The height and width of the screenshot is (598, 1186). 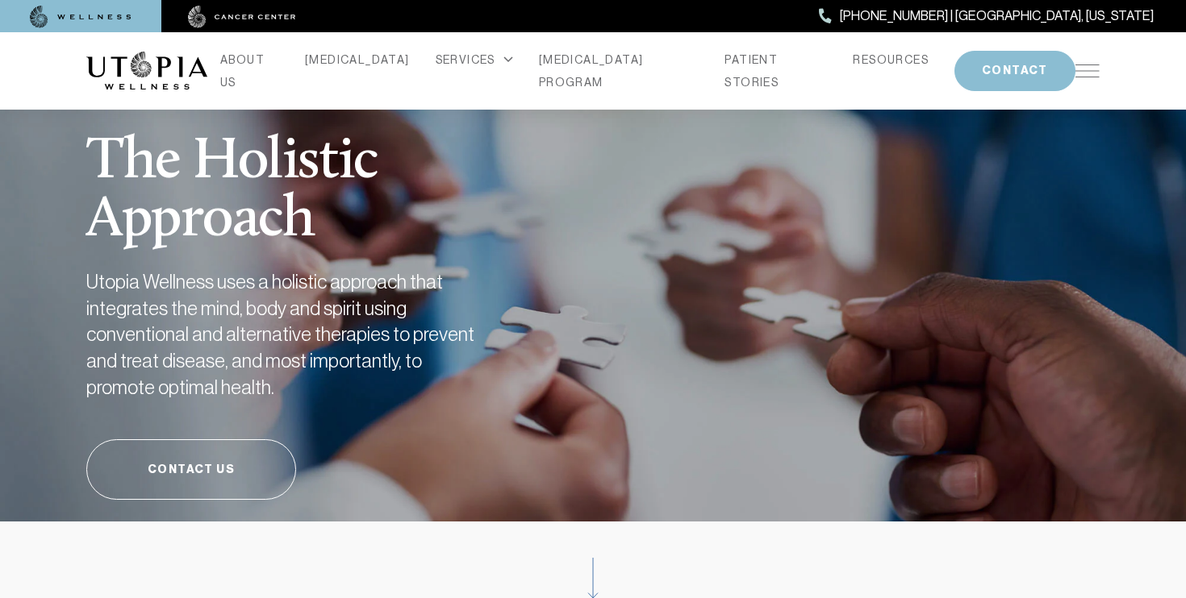 I want to click on a: PATIENT STORIES, so click(x=775, y=71).